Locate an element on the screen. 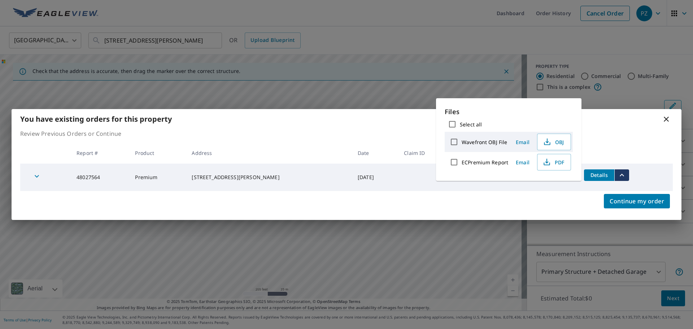 The height and width of the screenshot is (329, 693). label: Select all is located at coordinates (471, 124).